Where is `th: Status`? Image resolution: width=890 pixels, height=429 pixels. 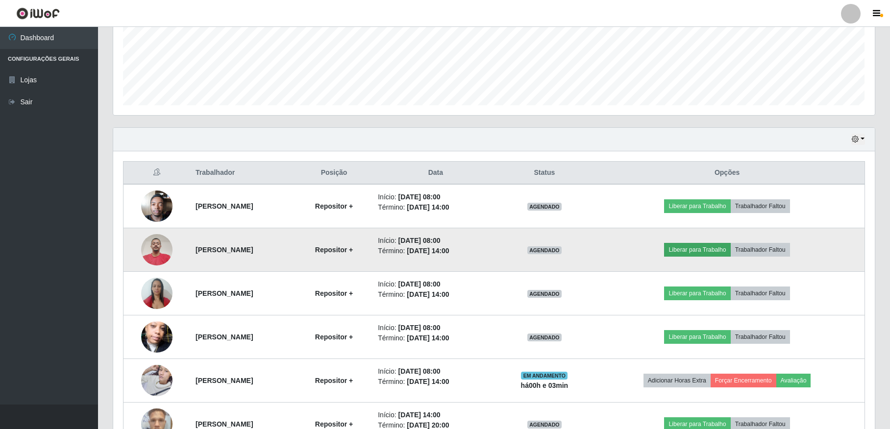
th: Status is located at coordinates (544, 173).